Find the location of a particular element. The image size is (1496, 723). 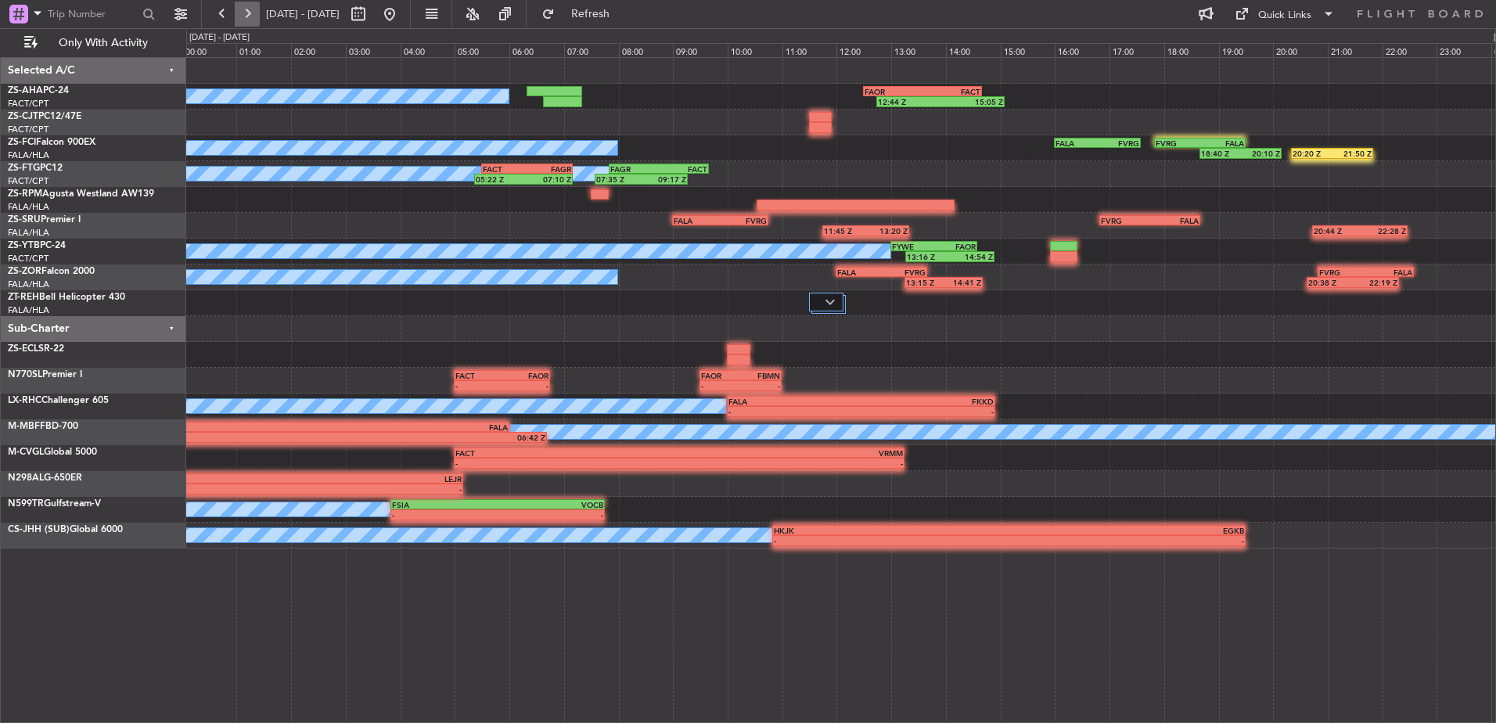

div: FBMN is located at coordinates (761, 376).